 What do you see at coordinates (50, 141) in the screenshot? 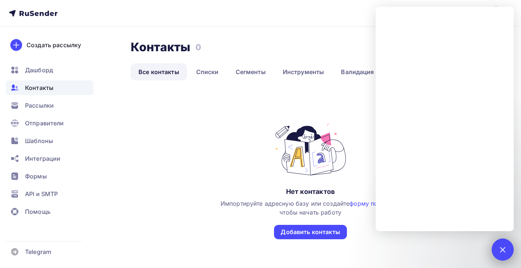
I see `a: Шаблоны` at bounding box center [50, 141].